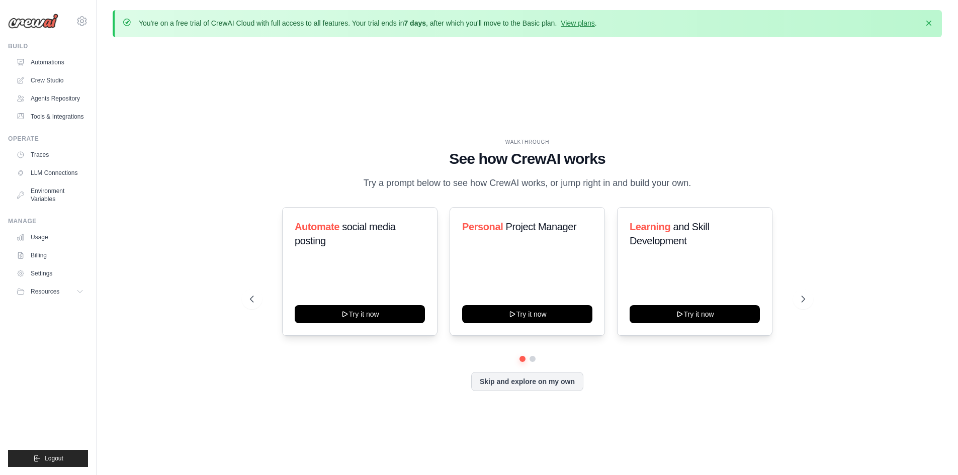  I want to click on span: Automate, so click(317, 227).